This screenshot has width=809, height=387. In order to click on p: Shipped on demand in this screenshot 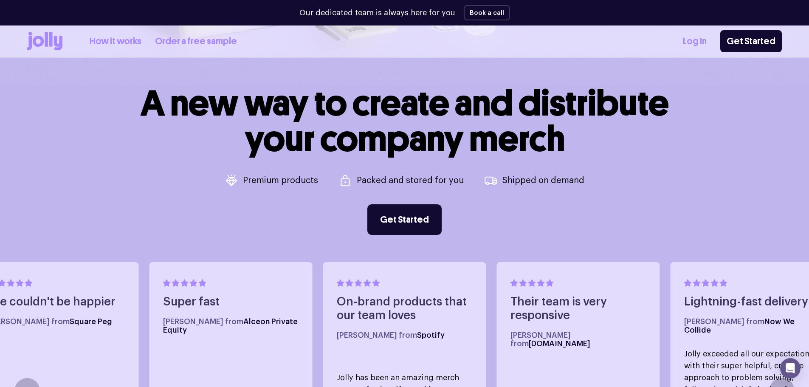, I will do `click(543, 180)`.